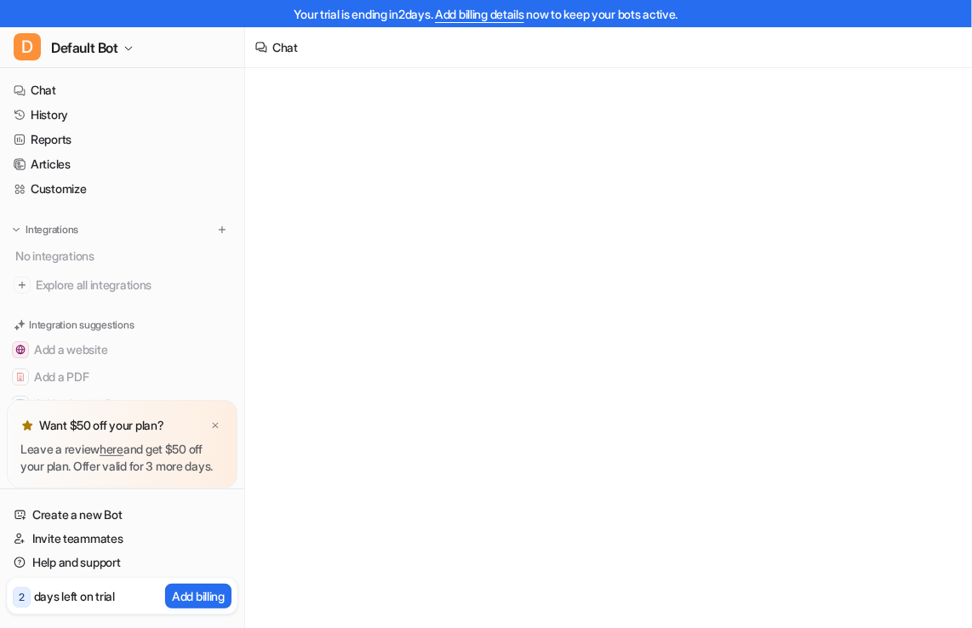 The height and width of the screenshot is (628, 972). I want to click on img: star, so click(27, 426).